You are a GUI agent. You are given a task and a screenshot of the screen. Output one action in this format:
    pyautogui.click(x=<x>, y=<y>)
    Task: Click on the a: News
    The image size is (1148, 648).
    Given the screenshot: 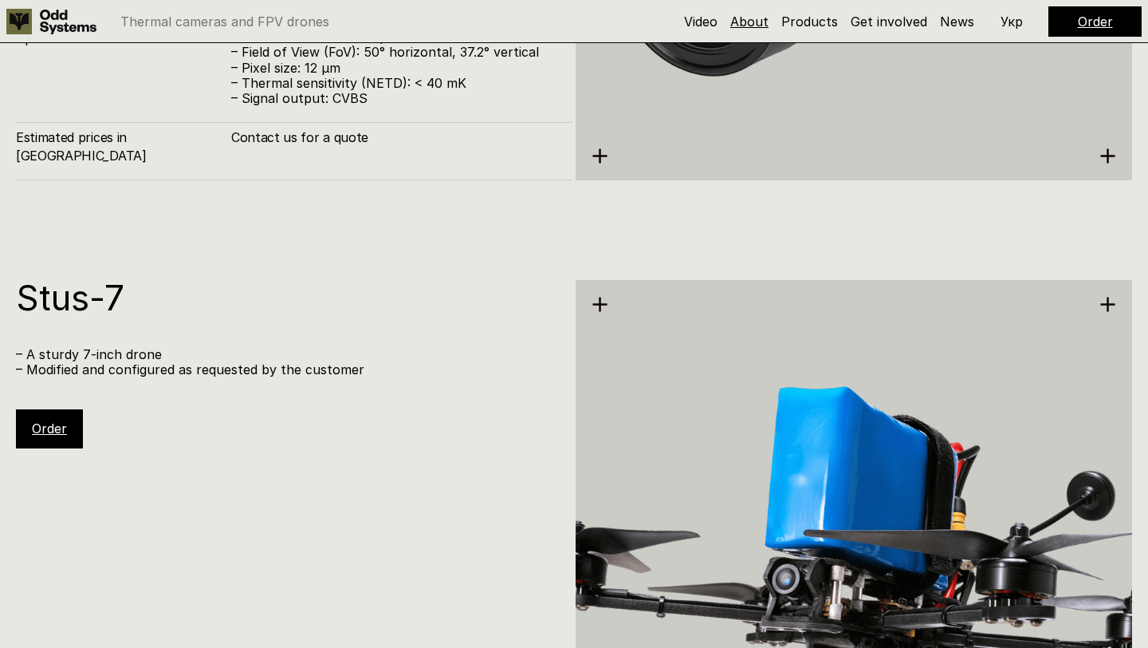 What is the action you would take?
    pyautogui.click(x=957, y=22)
    